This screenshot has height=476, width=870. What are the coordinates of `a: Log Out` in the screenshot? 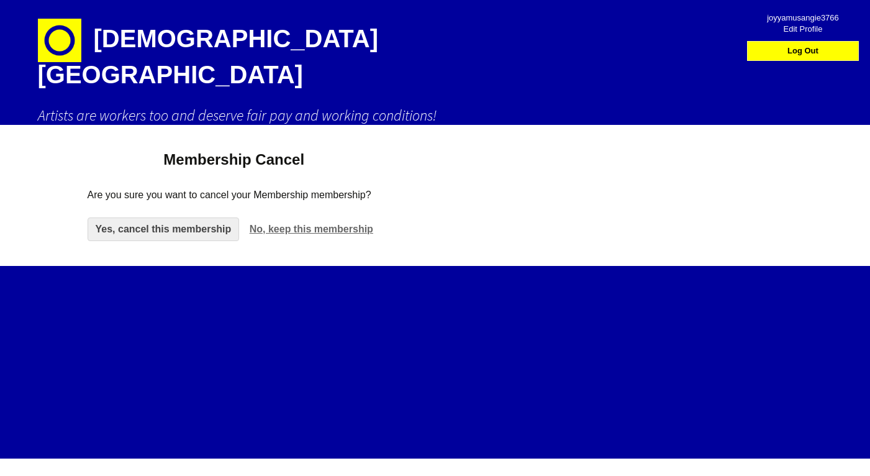 It's located at (803, 51).